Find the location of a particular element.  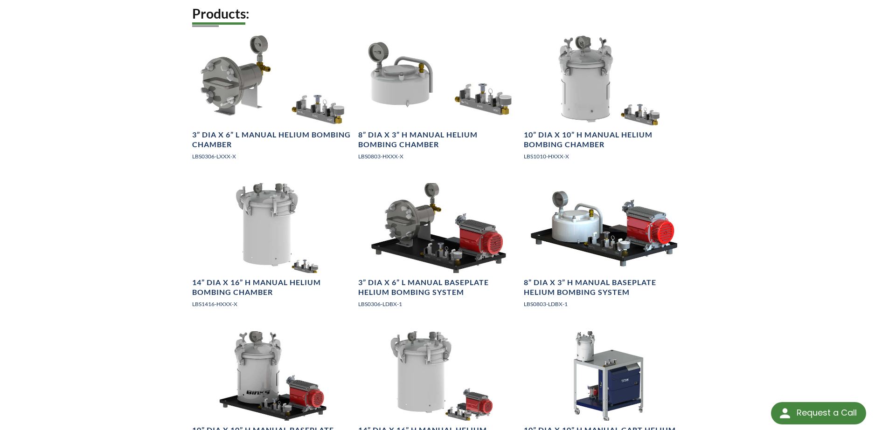

h4: 3” DIA x 6” L Manual Baseplate Helium Bombing System is located at coordinates (438, 288).